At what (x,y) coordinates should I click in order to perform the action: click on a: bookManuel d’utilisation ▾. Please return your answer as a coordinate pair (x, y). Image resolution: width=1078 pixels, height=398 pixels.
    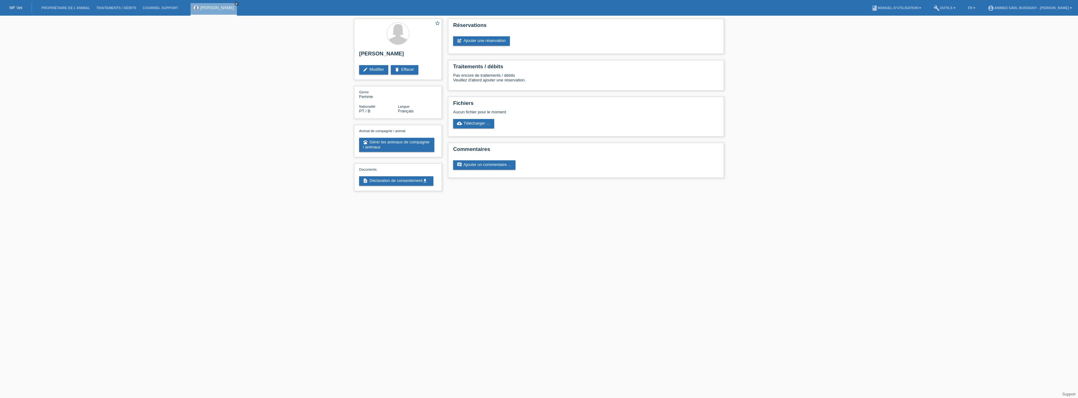
    Looking at the image, I should click on (896, 8).